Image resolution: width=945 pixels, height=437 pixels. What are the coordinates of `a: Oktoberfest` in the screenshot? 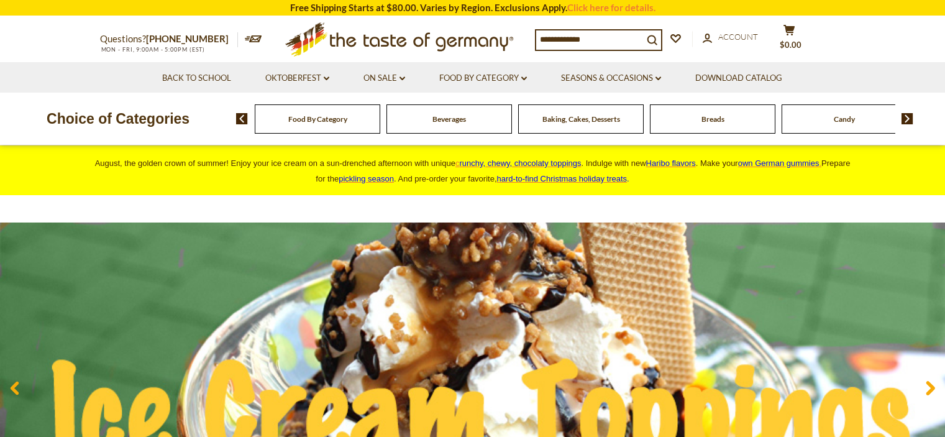 It's located at (297, 78).